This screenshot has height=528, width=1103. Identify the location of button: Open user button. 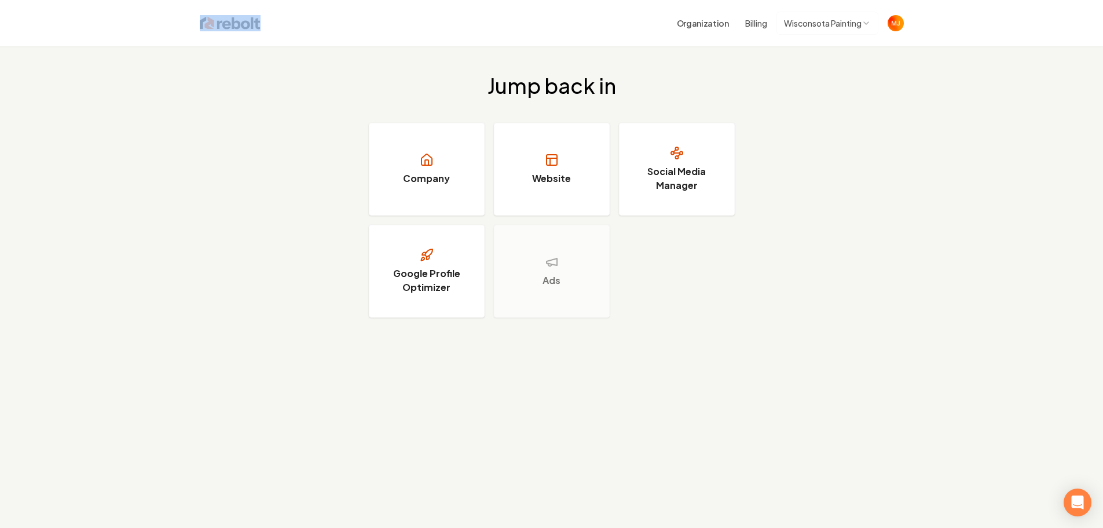
(896, 23).